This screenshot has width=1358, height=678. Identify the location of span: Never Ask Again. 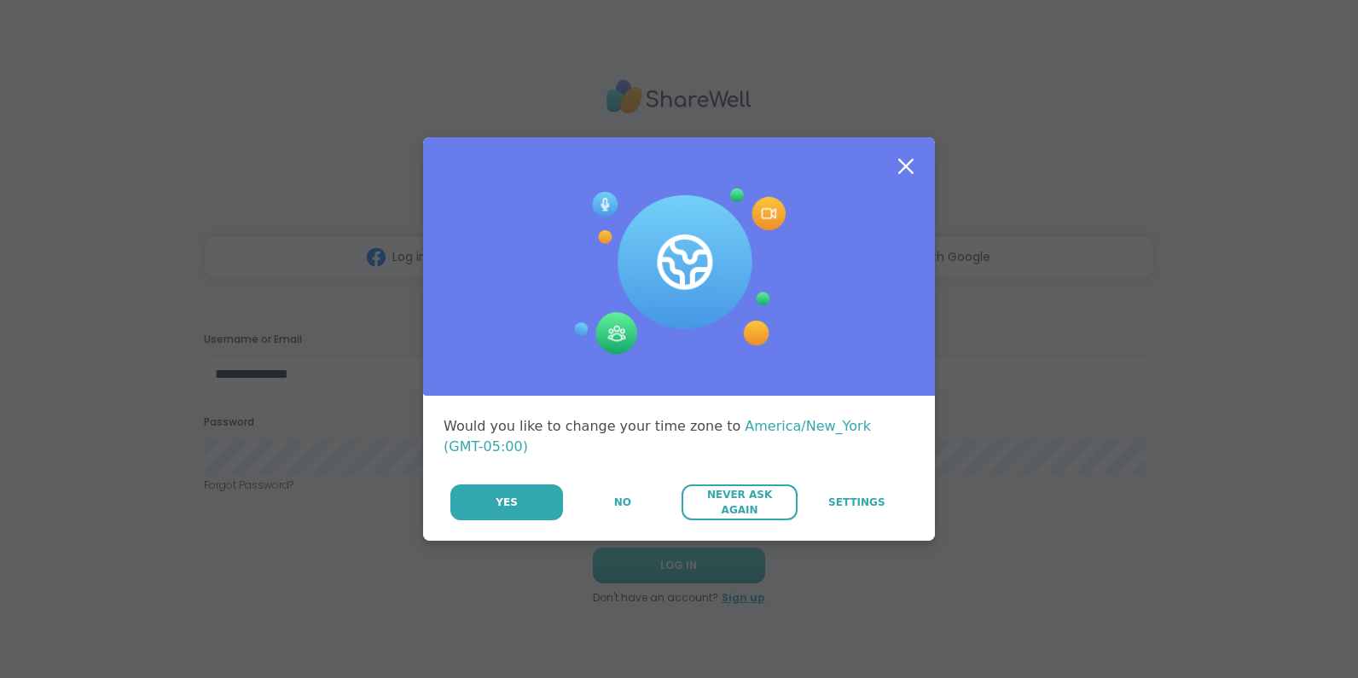
(739, 502).